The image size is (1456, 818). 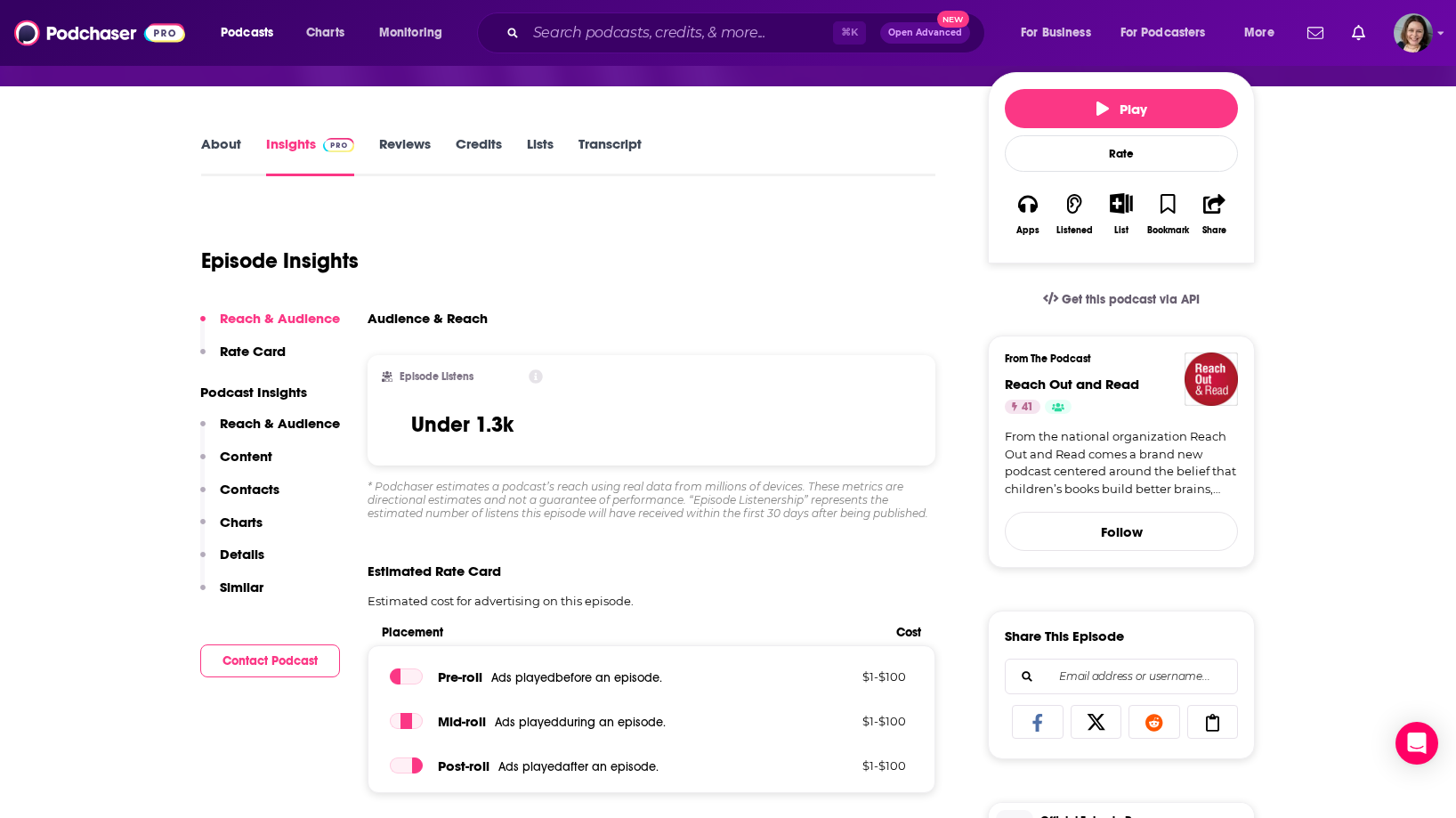 I want to click on button: Contact Podcast, so click(x=270, y=661).